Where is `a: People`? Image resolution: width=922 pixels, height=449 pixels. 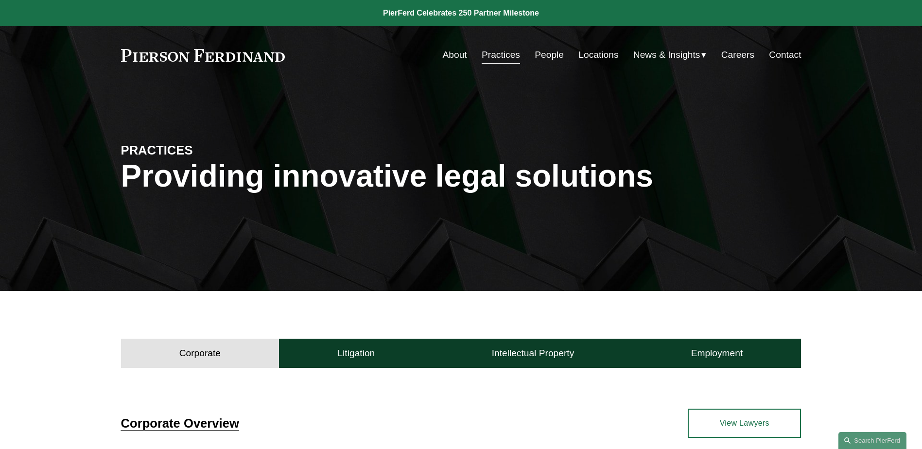
a: People is located at coordinates (549, 55).